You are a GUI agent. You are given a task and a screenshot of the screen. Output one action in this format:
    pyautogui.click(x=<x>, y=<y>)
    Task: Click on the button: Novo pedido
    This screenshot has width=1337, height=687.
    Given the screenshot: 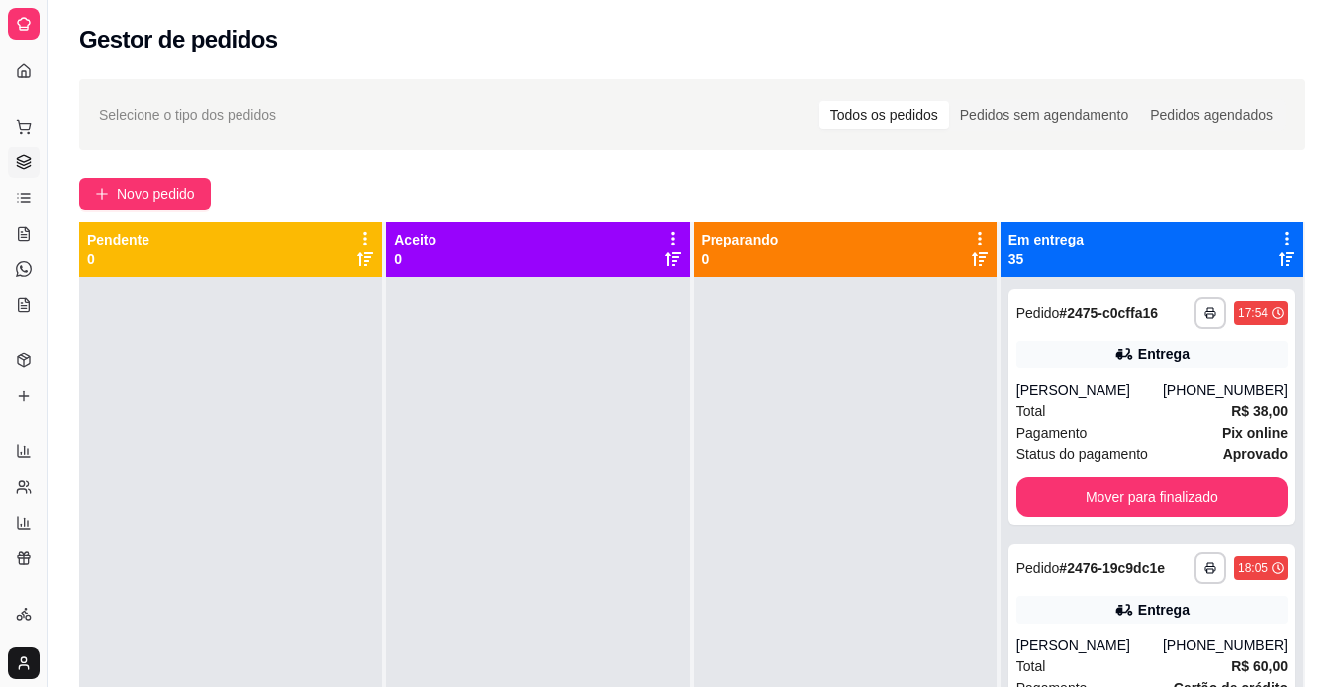 What is the action you would take?
    pyautogui.click(x=145, y=194)
    